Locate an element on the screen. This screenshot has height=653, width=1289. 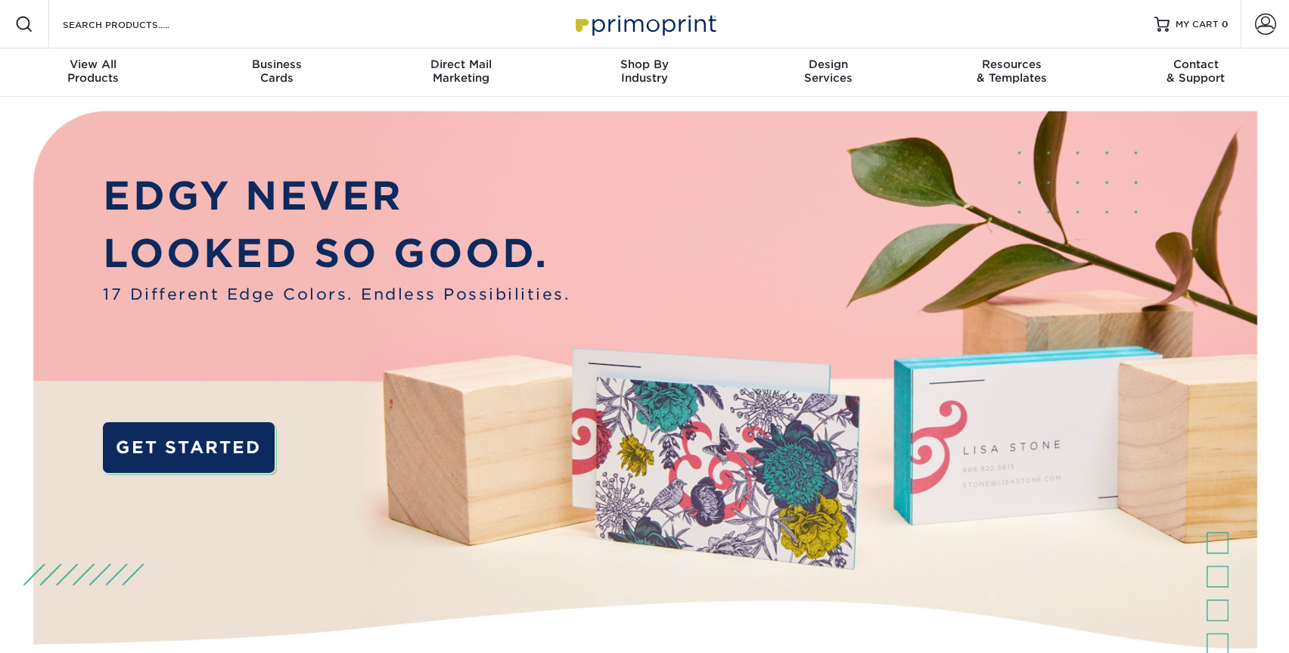
p: LOOKED SO GOOD. is located at coordinates (337, 253).